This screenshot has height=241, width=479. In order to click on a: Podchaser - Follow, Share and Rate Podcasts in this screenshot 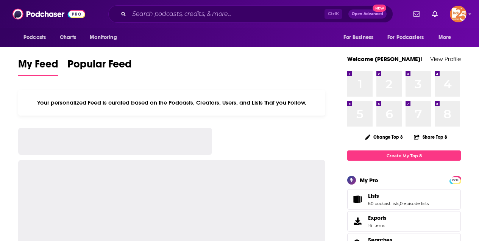, I will do `click(49, 14)`.